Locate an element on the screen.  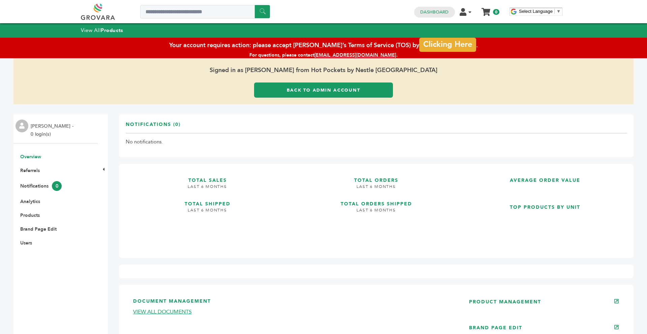
h3: Notifications (0) is located at coordinates (153, 127).